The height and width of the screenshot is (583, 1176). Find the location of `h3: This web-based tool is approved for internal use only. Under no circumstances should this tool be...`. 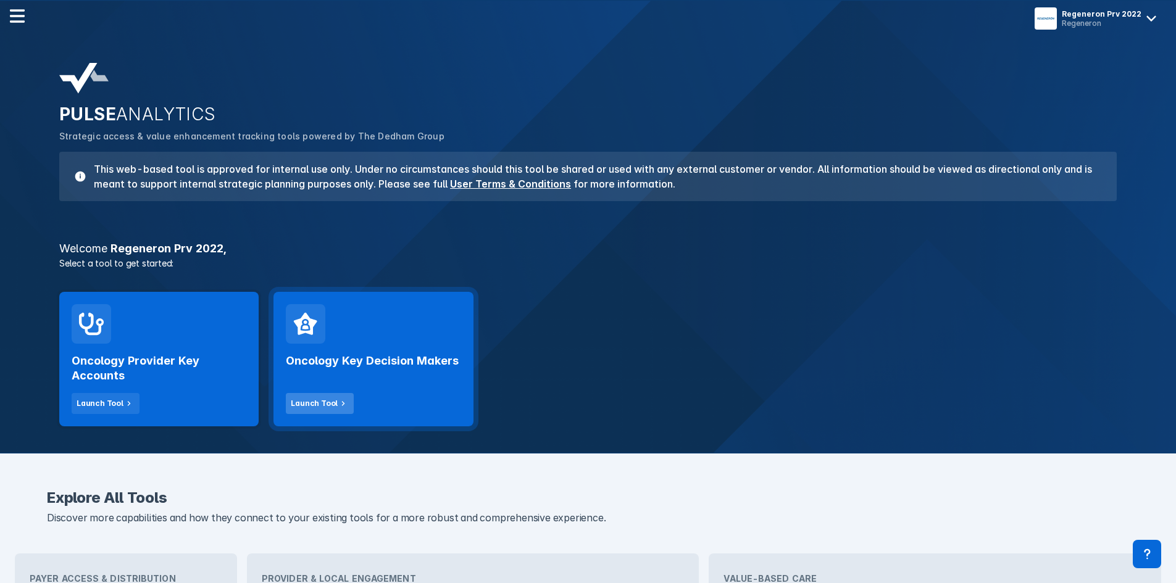

h3: This web-based tool is approved for internal use only. Under no circumstances should this tool be... is located at coordinates (594, 176).